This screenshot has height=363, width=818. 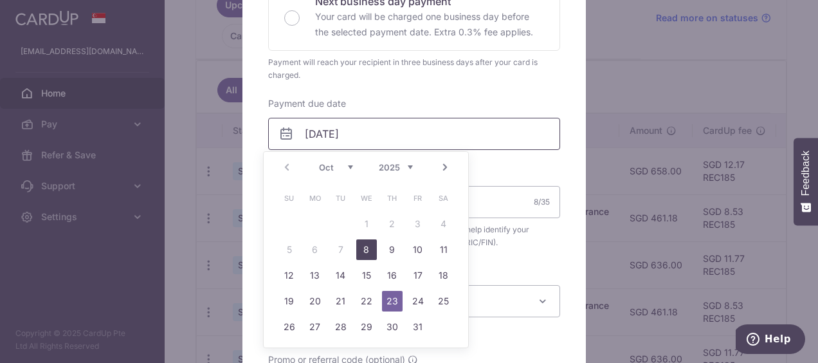 What do you see at coordinates (307, 104) in the screenshot?
I see `label: Payment due date` at bounding box center [307, 104].